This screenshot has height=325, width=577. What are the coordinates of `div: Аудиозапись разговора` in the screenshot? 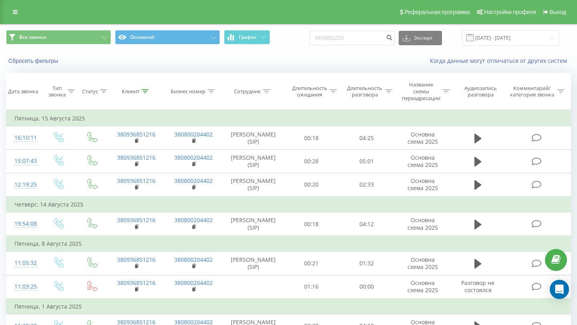 It's located at (480, 92).